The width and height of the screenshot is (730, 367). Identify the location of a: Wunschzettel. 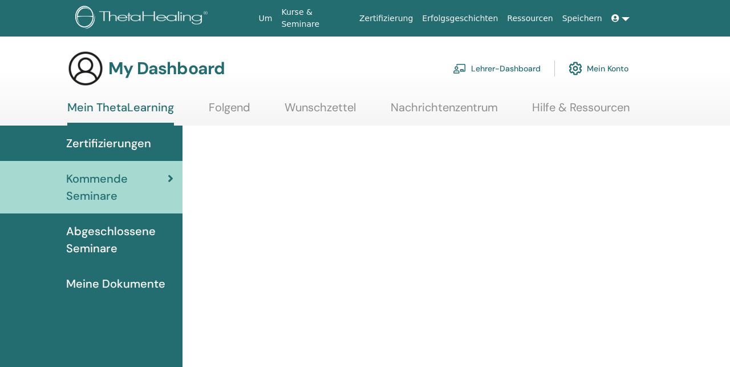
(320, 111).